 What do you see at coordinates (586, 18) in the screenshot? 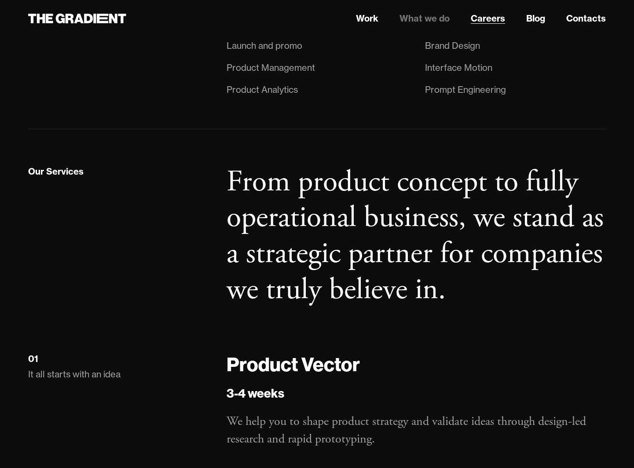
I see `a: Contacts` at bounding box center [586, 18].